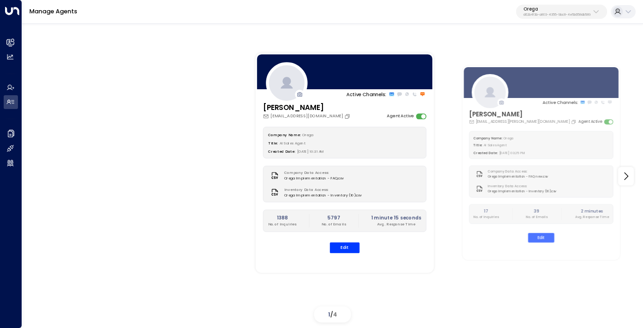  Describe the element at coordinates (329, 314) in the screenshot. I see `span: 1` at that location.